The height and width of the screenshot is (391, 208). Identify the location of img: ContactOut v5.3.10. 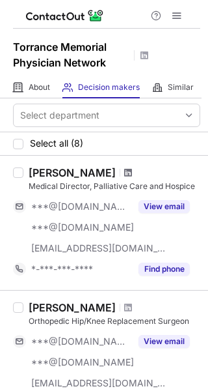
(65, 16).